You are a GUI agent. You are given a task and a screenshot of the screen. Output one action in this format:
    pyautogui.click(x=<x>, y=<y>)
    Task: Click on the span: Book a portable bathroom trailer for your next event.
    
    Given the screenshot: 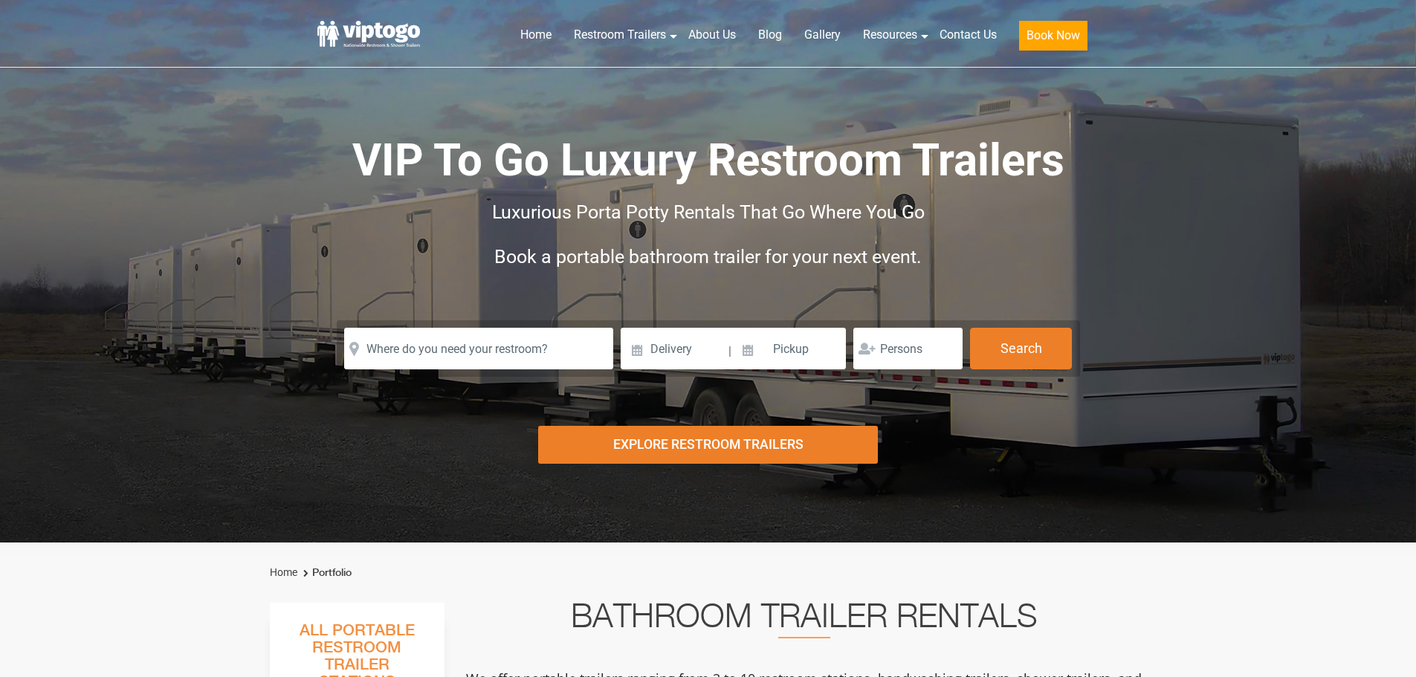 What is the action you would take?
    pyautogui.click(x=708, y=257)
    